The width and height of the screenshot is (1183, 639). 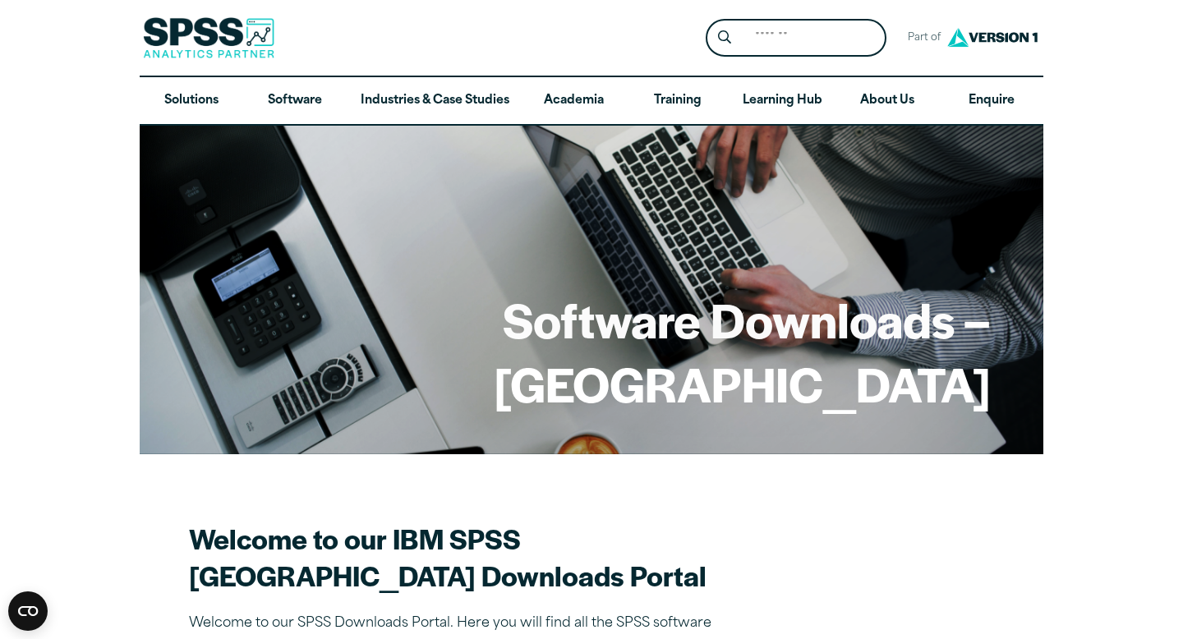 What do you see at coordinates (574, 101) in the screenshot?
I see `a: Academia` at bounding box center [574, 101].